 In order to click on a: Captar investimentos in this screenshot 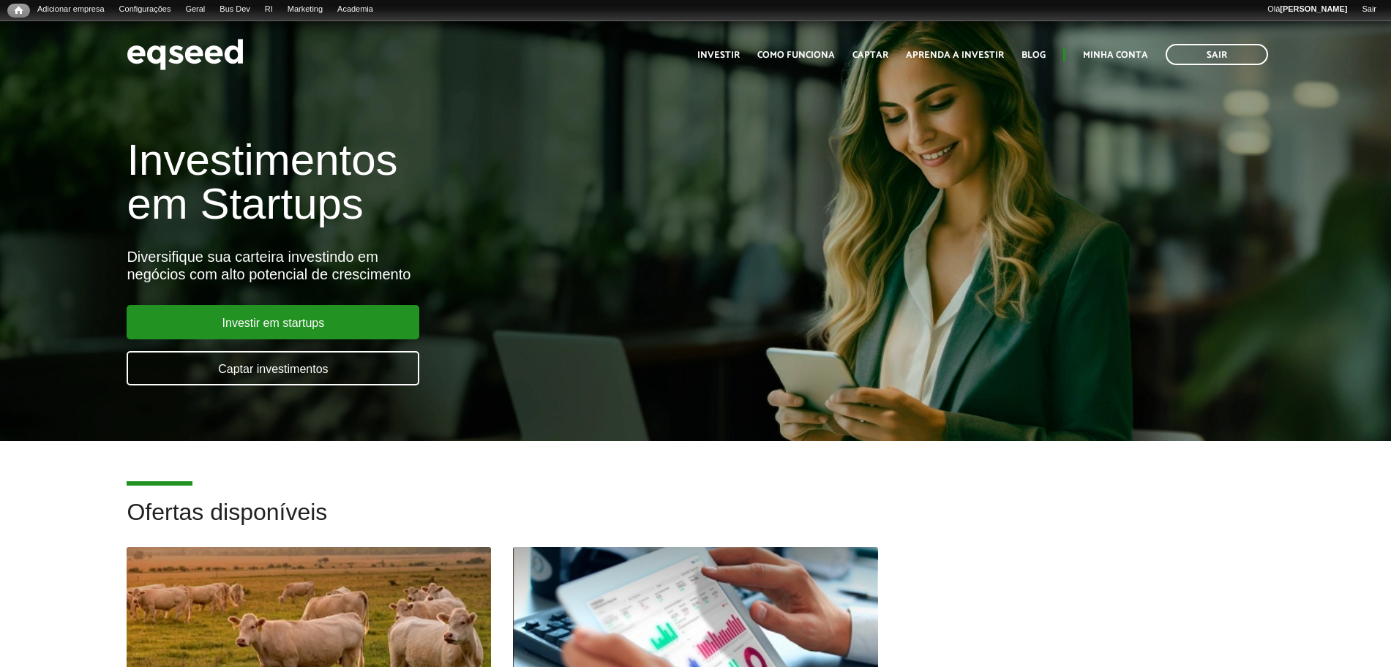, I will do `click(273, 368)`.